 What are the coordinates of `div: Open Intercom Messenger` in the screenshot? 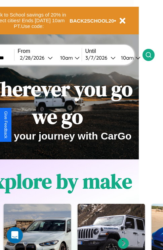 It's located at (15, 235).